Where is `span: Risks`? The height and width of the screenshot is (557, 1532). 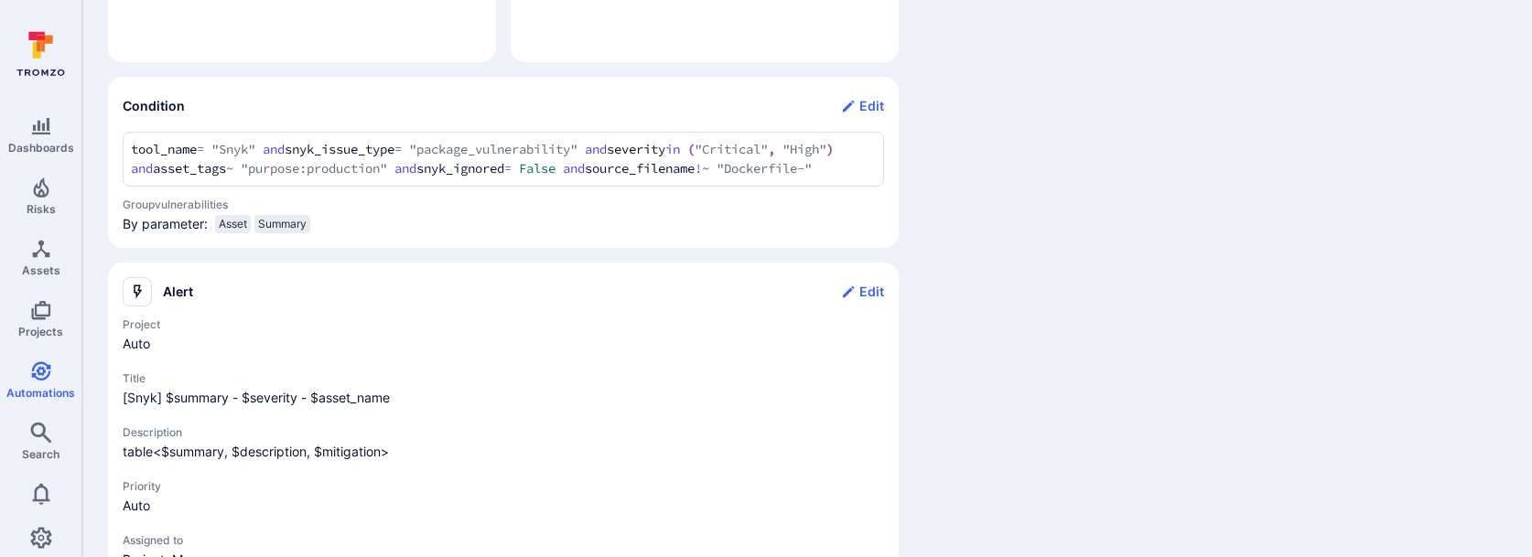
span: Risks is located at coordinates (41, 209).